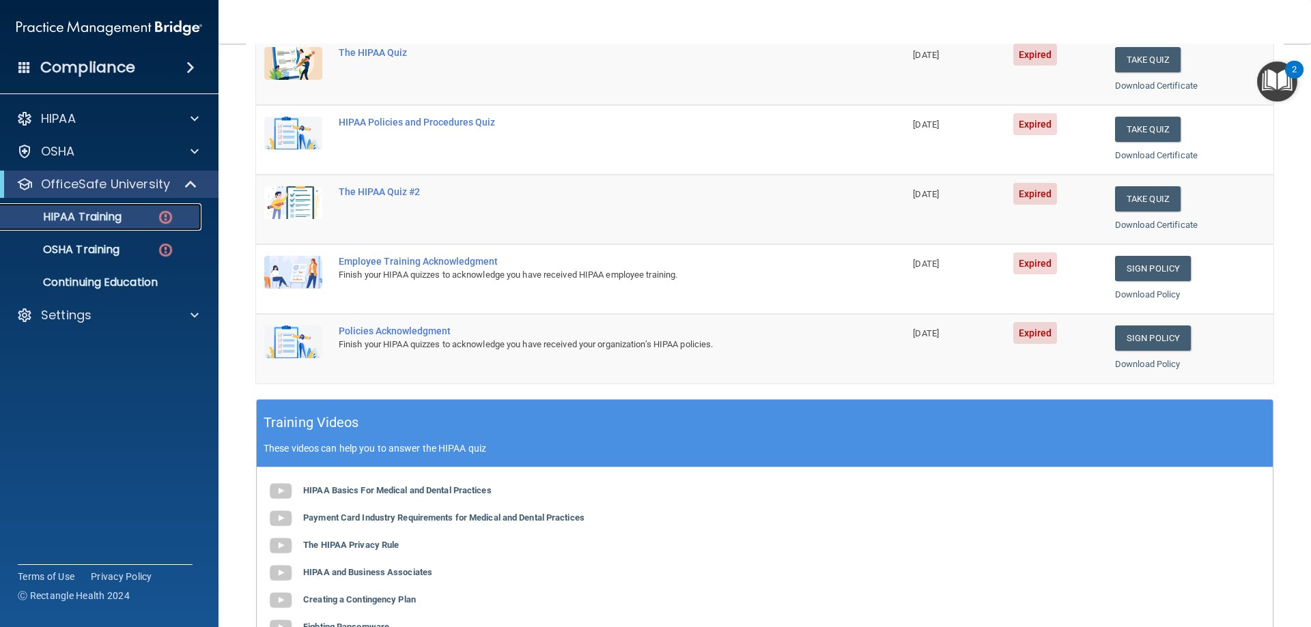  Describe the element at coordinates (397, 490) in the screenshot. I see `b: HIPAA Basics For Medical and Dental Practices` at that location.